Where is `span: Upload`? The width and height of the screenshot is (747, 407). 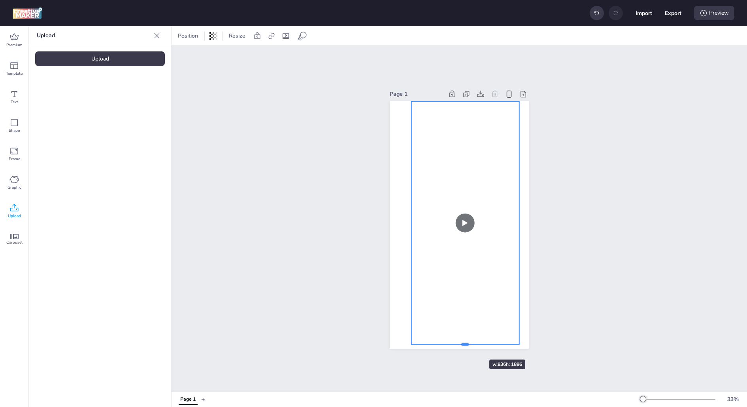
span: Upload is located at coordinates (14, 216).